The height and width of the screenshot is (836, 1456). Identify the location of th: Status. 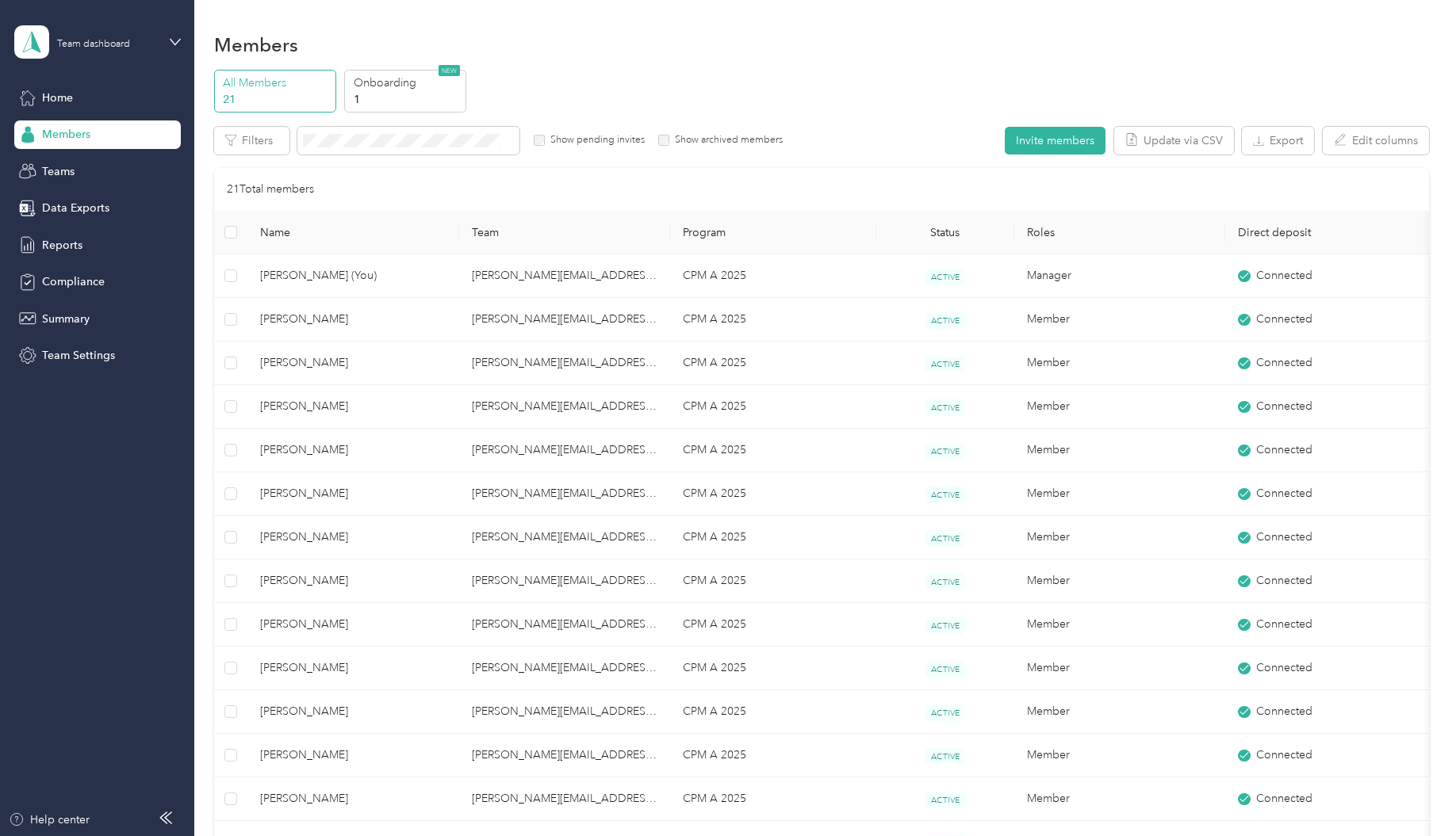
(944, 232).